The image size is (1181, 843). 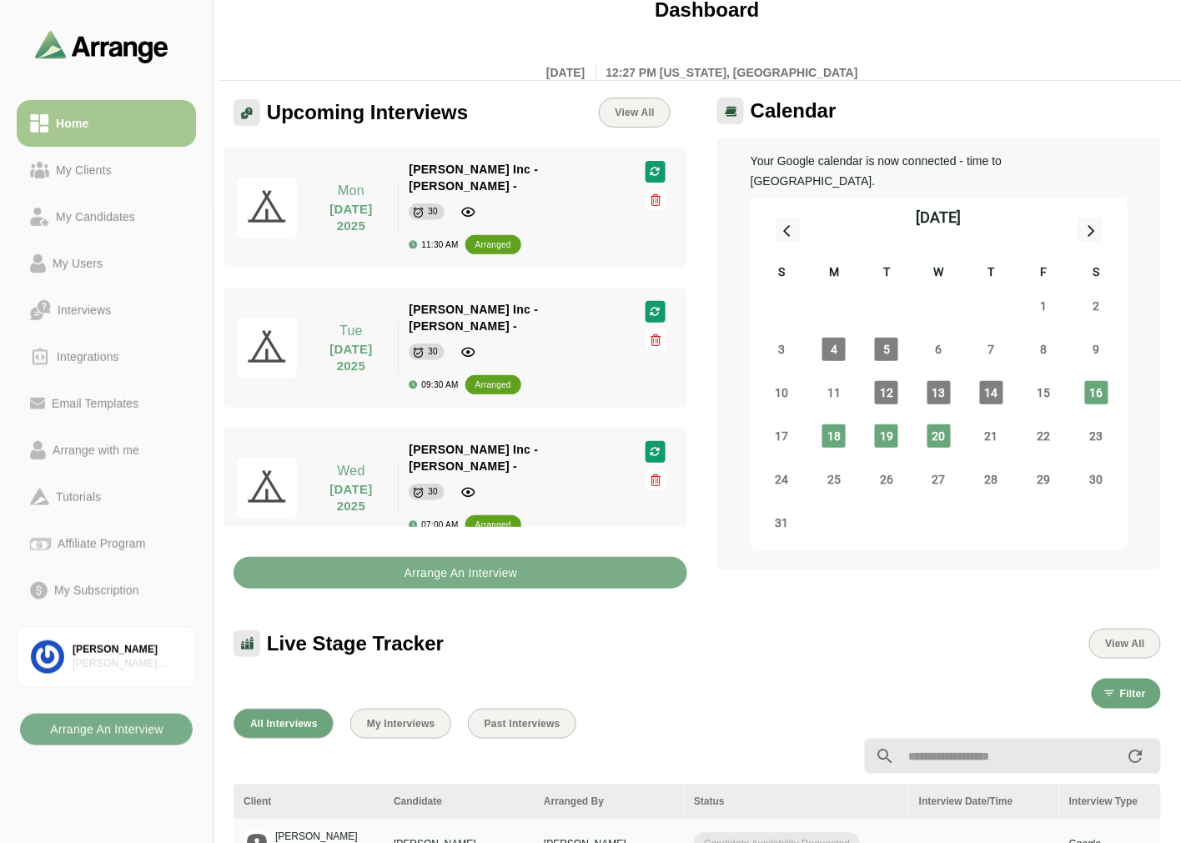 I want to click on span: My Interviews, so click(x=400, y=724).